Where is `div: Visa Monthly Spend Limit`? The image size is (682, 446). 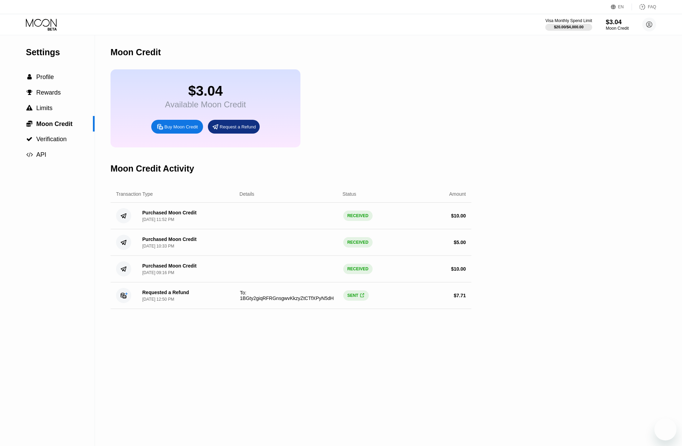
div: Visa Monthly Spend Limit is located at coordinates (568, 21).